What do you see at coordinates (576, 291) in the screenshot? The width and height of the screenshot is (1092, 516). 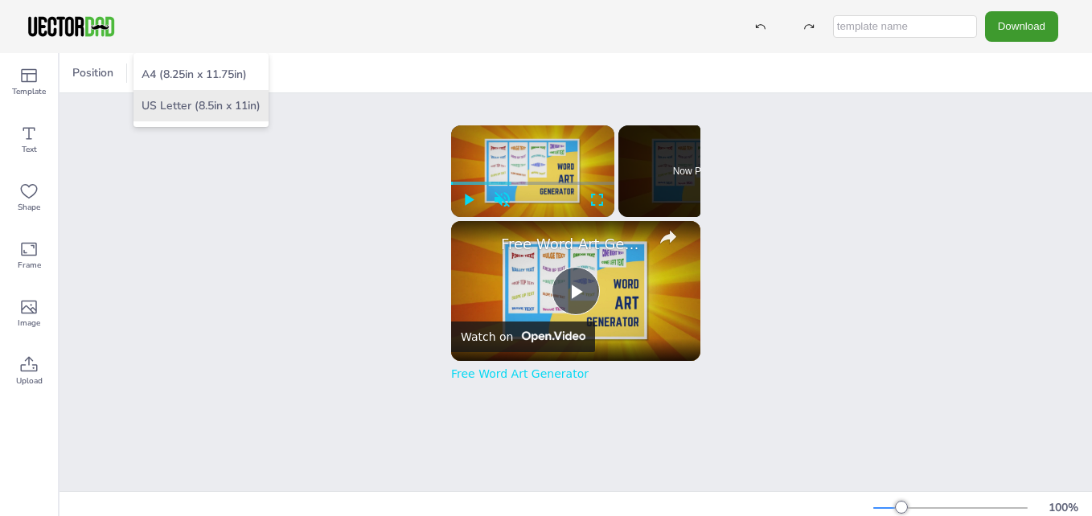 I see `button: Play Video` at bounding box center [576, 291].